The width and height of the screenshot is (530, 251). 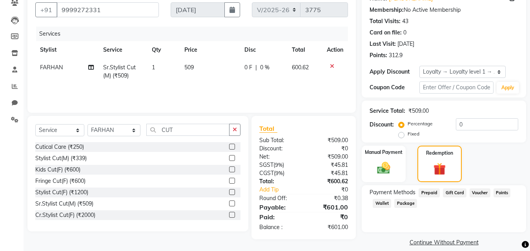 What do you see at coordinates (456, 87) in the screenshot?
I see `input: Enter Offer / Coupon Code` at bounding box center [456, 87].